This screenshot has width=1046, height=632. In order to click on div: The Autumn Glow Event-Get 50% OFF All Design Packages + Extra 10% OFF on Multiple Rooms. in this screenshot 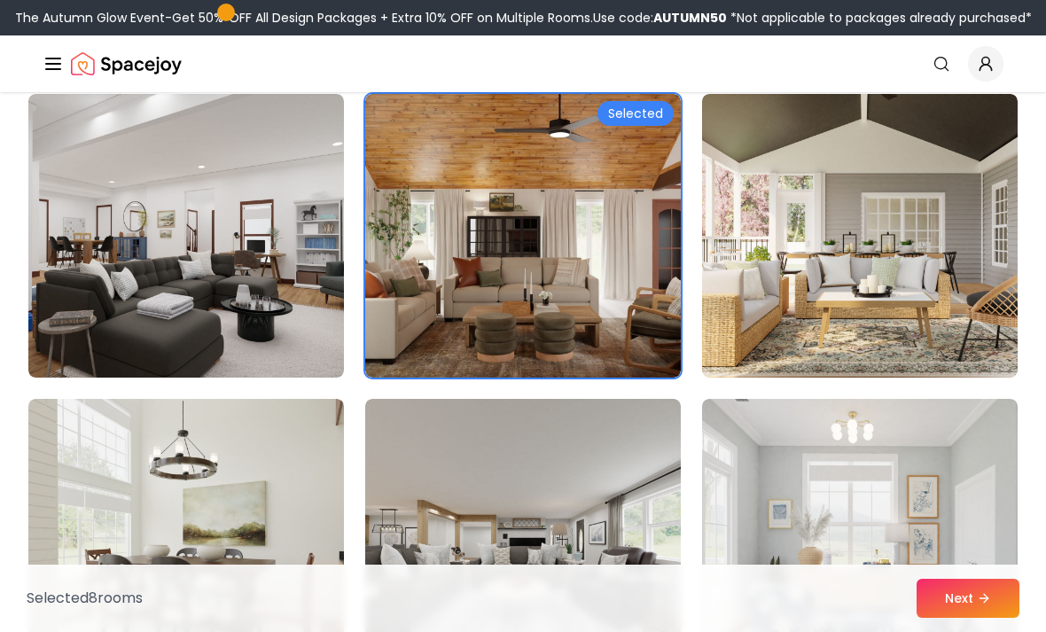, I will do `click(523, 18)`.